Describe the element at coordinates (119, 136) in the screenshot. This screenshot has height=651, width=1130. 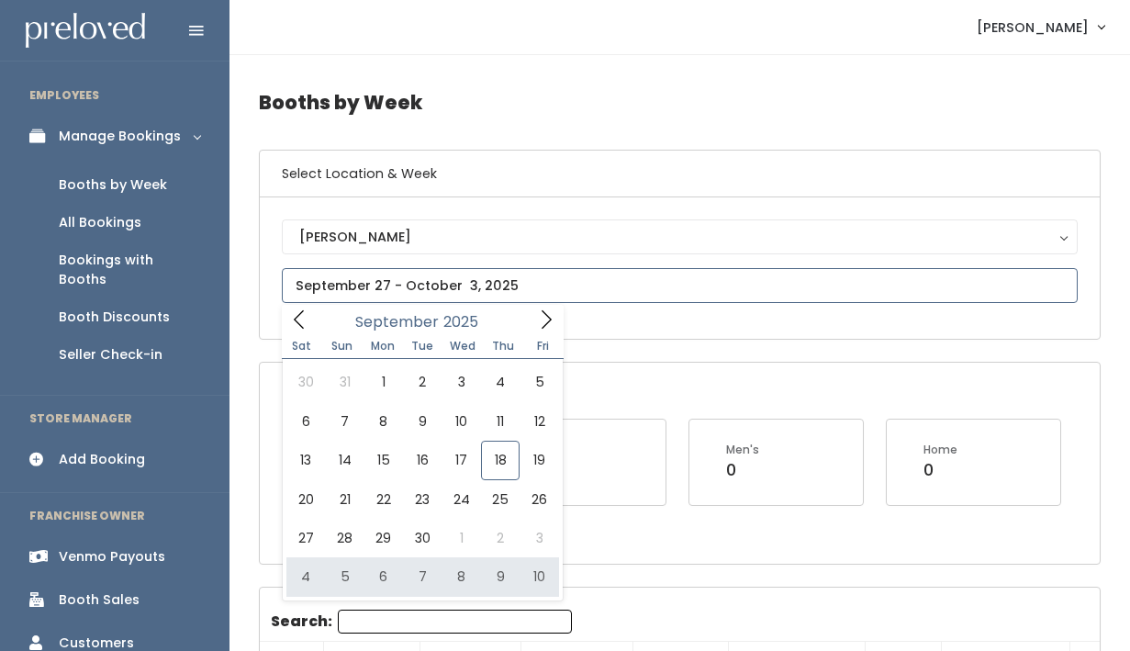
I see `div: Manage Bookings` at that location.